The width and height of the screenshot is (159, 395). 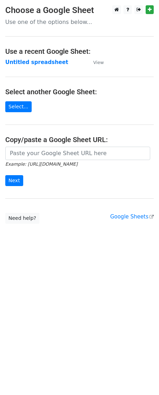 What do you see at coordinates (22, 218) in the screenshot?
I see `a: Need help?` at bounding box center [22, 218].